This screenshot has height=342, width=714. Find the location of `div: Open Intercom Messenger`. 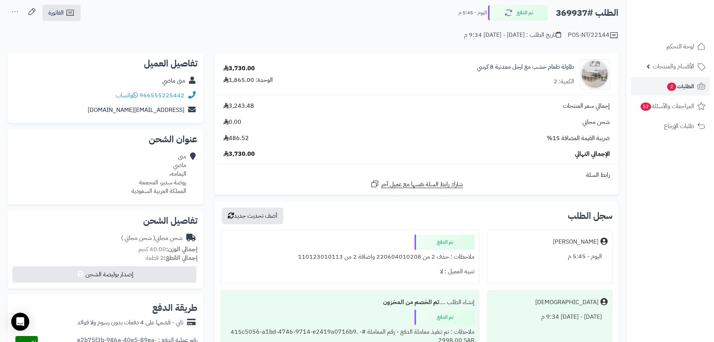

div: Open Intercom Messenger is located at coordinates (20, 321).